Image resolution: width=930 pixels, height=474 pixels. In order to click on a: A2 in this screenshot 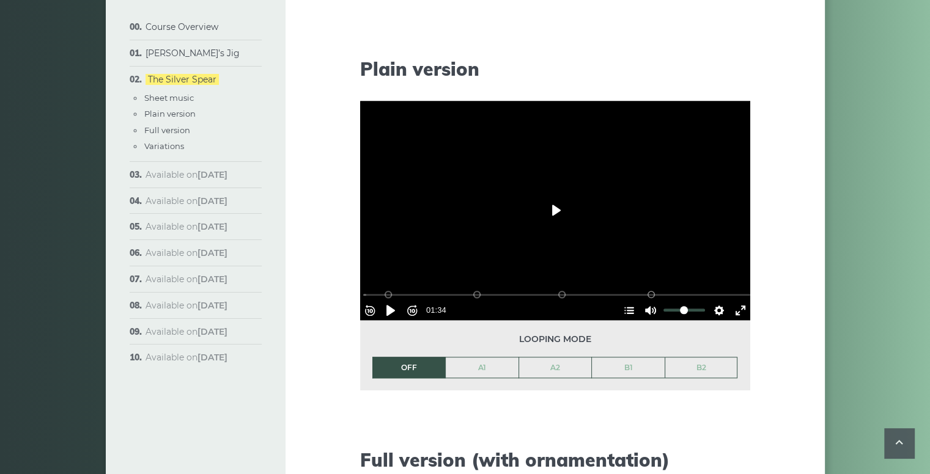, I will do `click(555, 368)`.